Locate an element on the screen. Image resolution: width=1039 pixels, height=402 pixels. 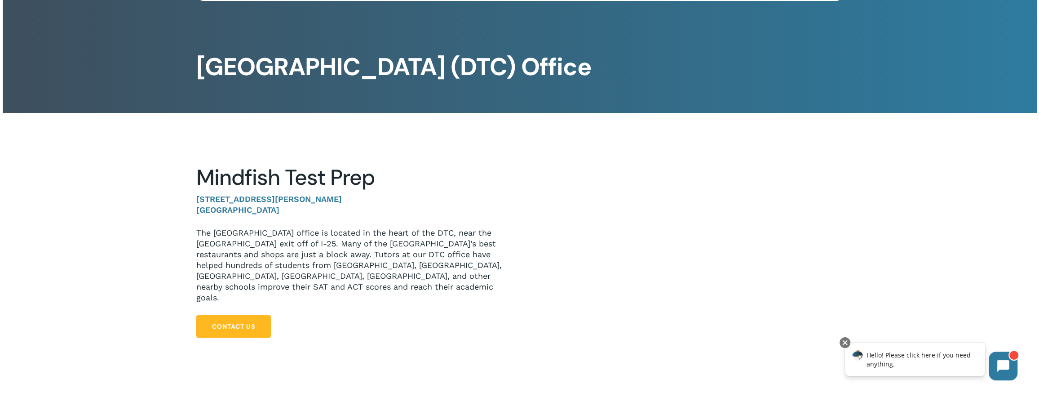
a: Contact Us is located at coordinates (234, 326).